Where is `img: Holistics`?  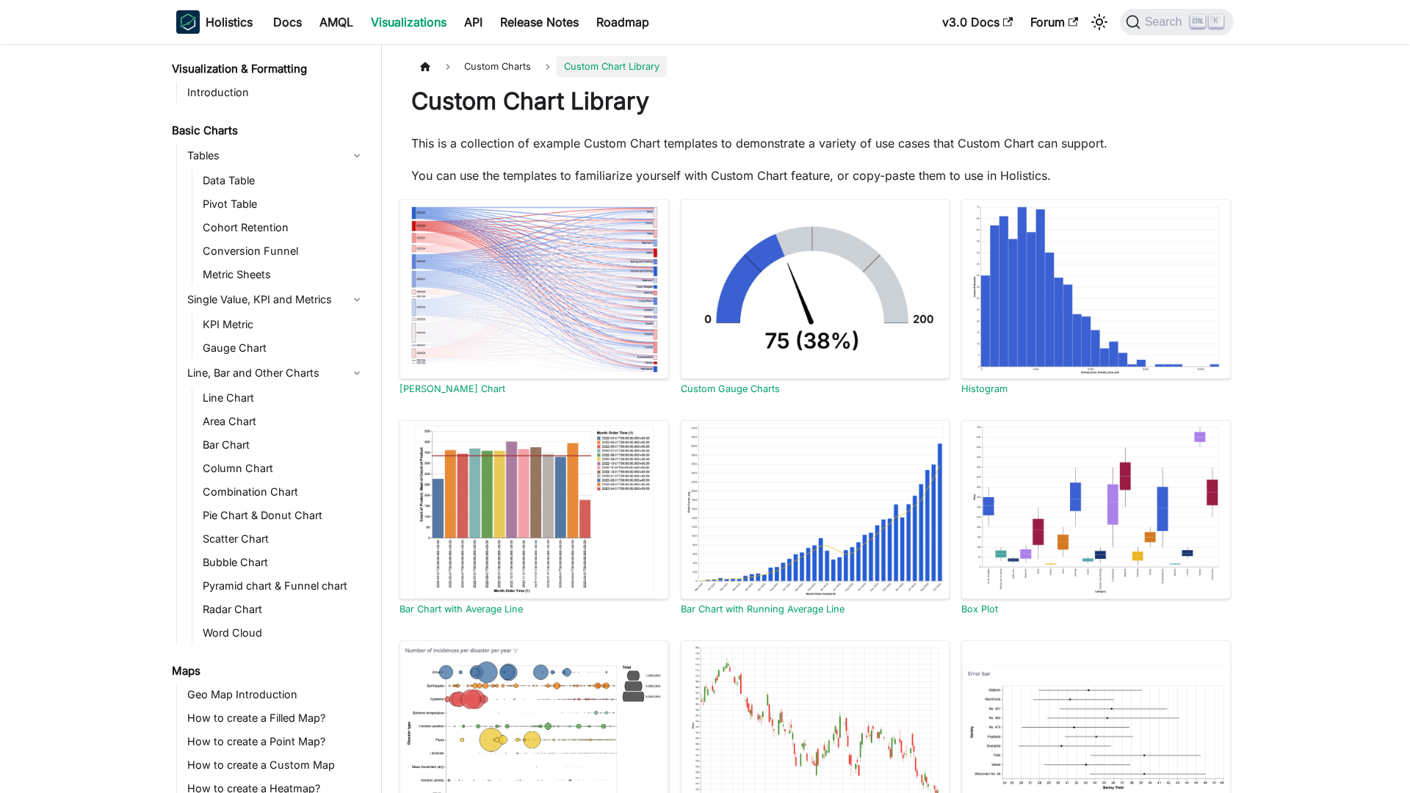 img: Holistics is located at coordinates (188, 22).